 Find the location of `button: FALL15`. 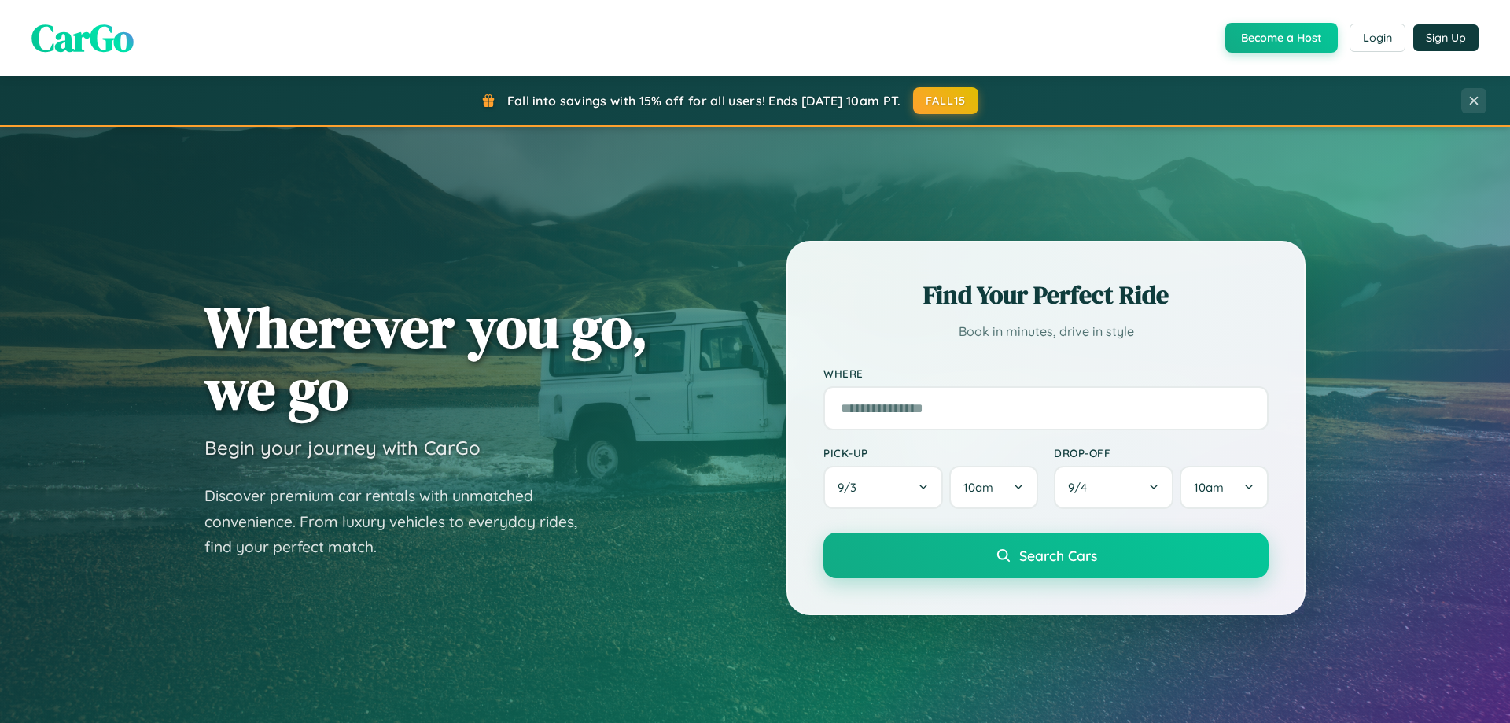

button: FALL15 is located at coordinates (946, 101).